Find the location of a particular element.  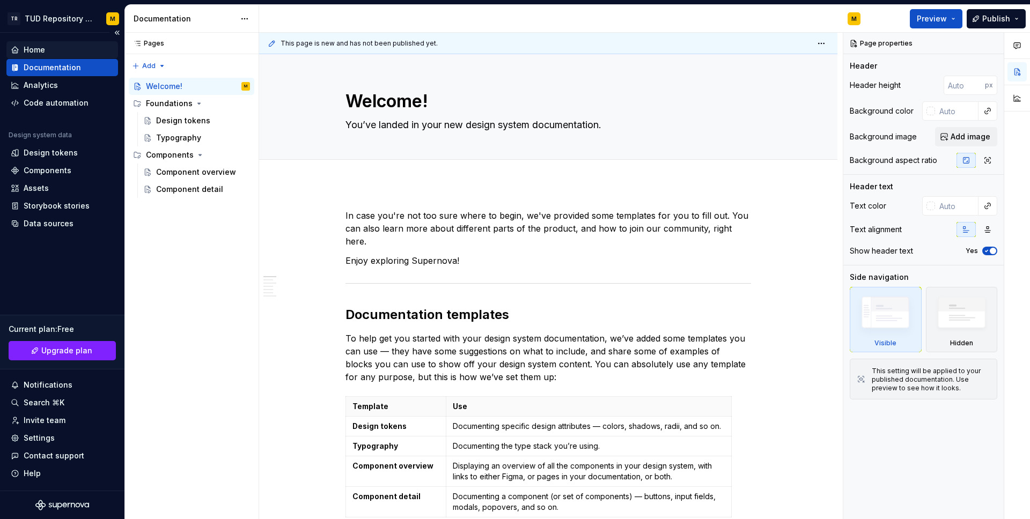

strong: Typography is located at coordinates (375, 446).